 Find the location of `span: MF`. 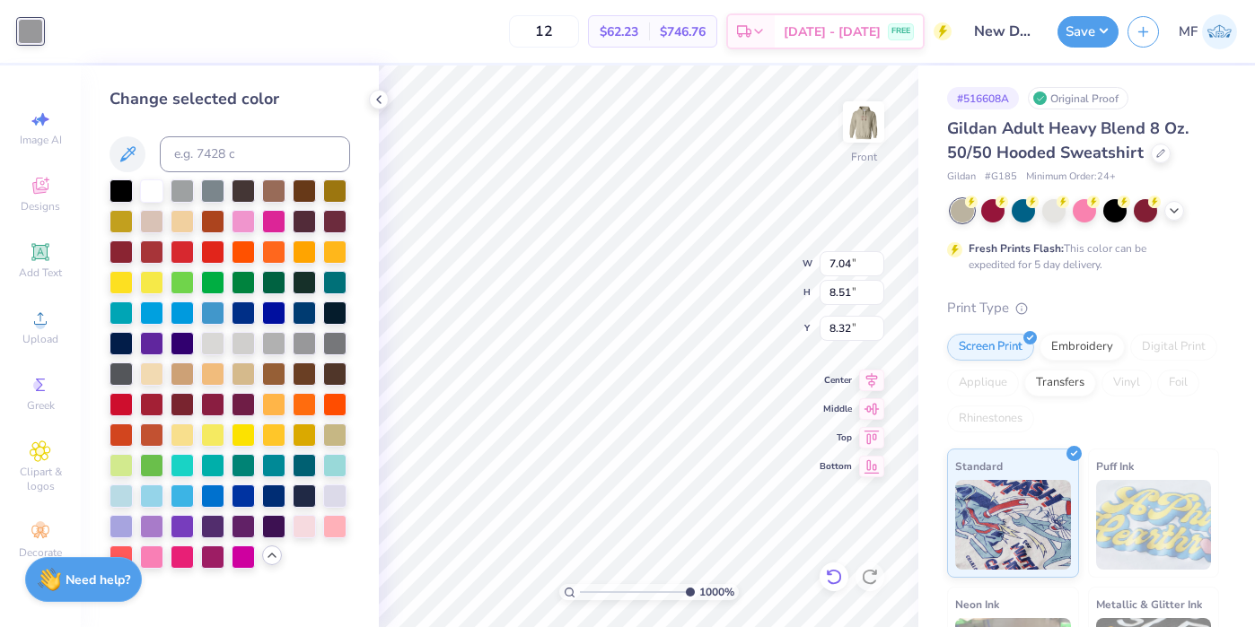

span: MF is located at coordinates (1187, 31).